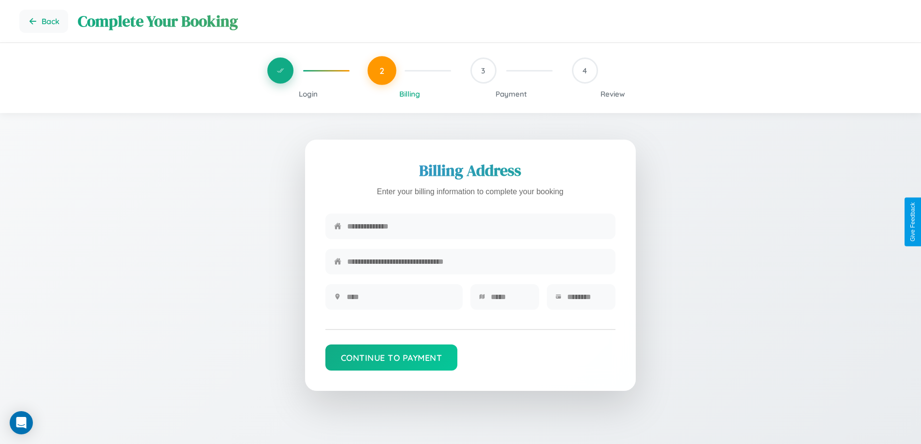 Image resolution: width=921 pixels, height=444 pixels. I want to click on div: Open Intercom Messenger, so click(21, 423).